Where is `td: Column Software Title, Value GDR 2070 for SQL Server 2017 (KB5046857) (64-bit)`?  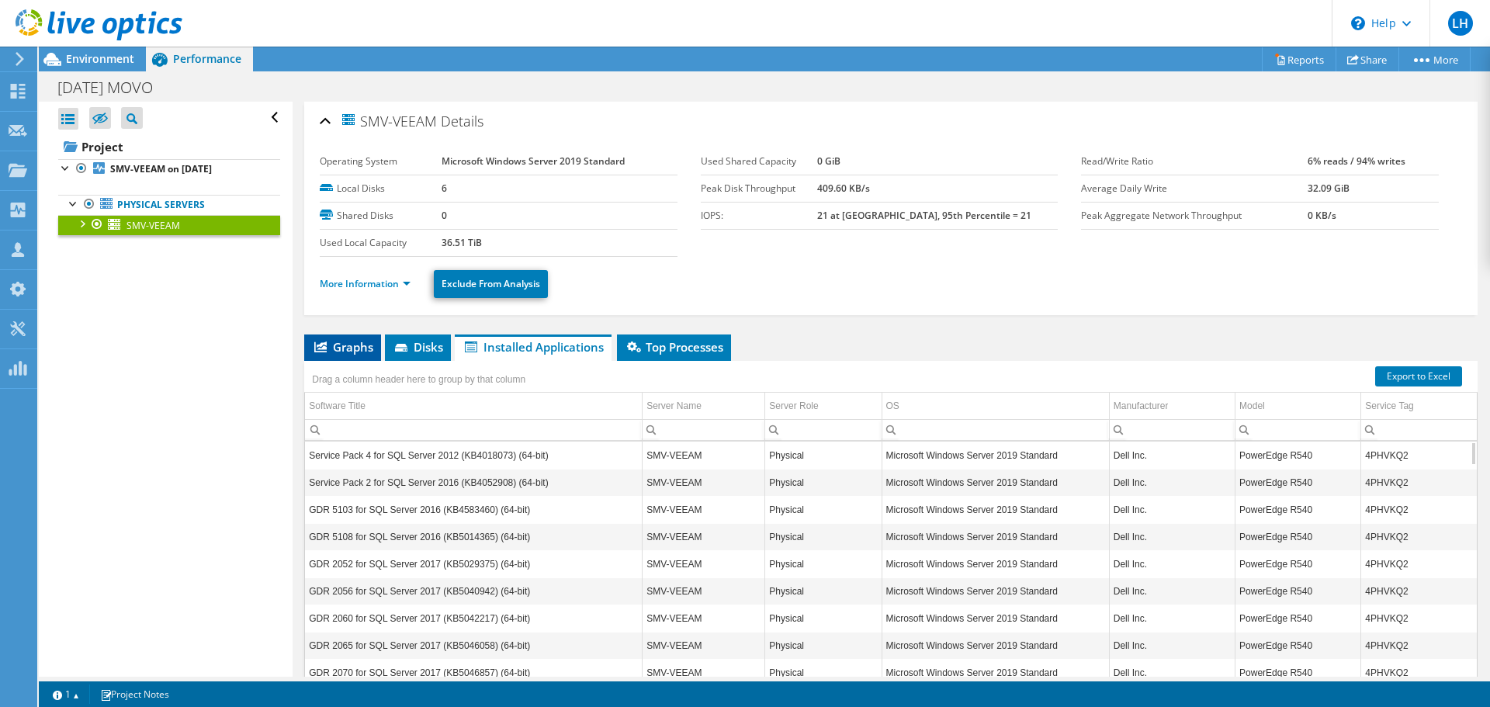 td: Column Software Title, Value GDR 2070 for SQL Server 2017 (KB5046857) (64-bit) is located at coordinates (473, 672).